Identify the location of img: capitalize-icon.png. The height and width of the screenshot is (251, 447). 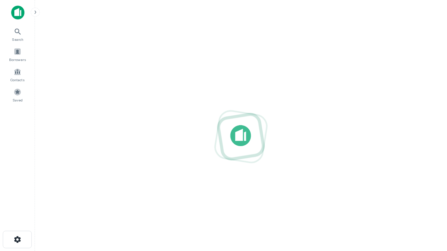
(18, 13).